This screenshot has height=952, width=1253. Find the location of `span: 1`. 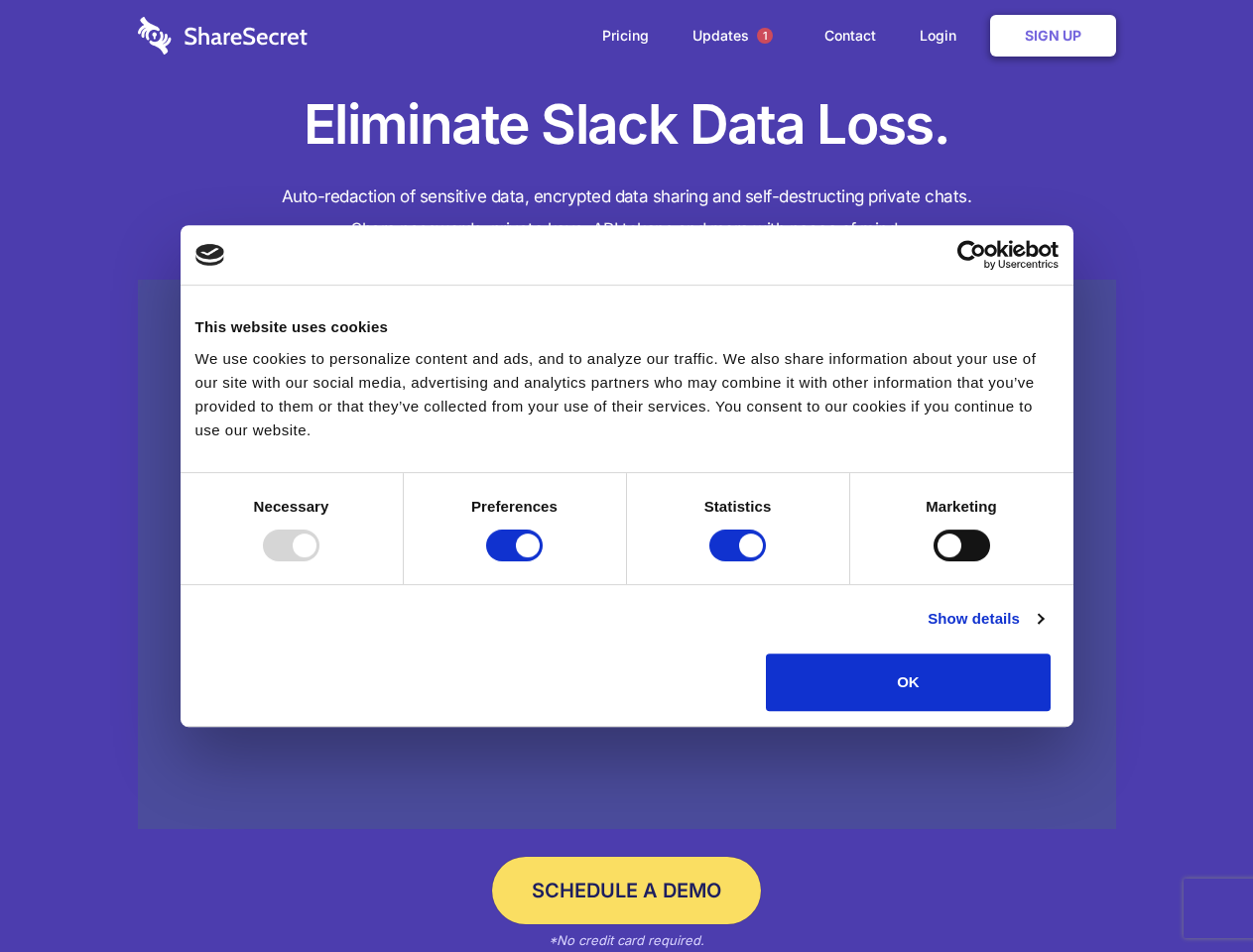

span: 1 is located at coordinates (765, 36).